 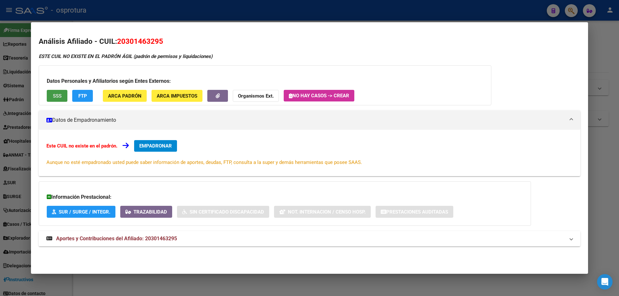 What do you see at coordinates (82, 146) in the screenshot?
I see `strong: Este CUIL no existe en el padrón.` at bounding box center [82, 146].